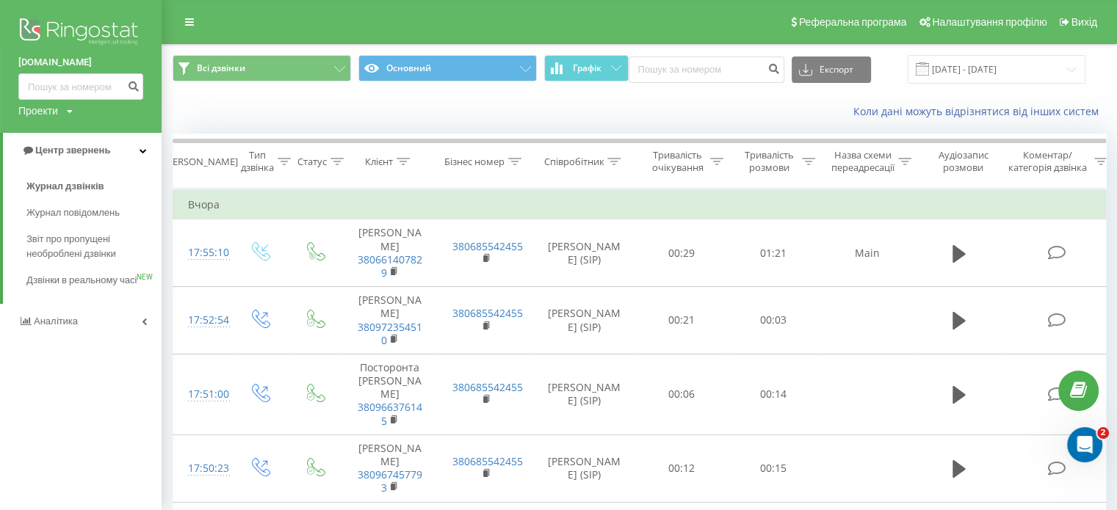 This screenshot has height=510, width=1117. I want to click on td: 00:03, so click(773, 321).